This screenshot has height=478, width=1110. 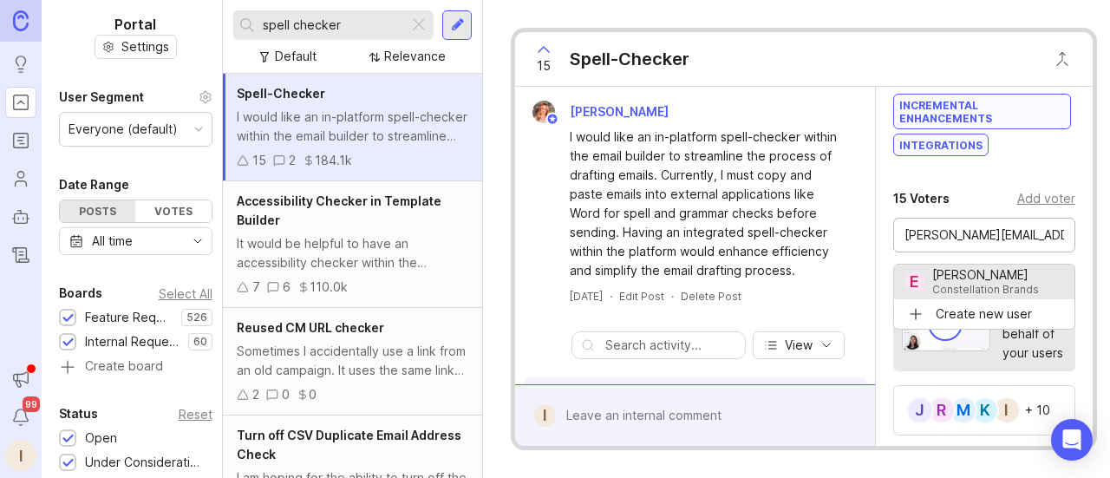 I want to click on button: Announcements, so click(x=21, y=379).